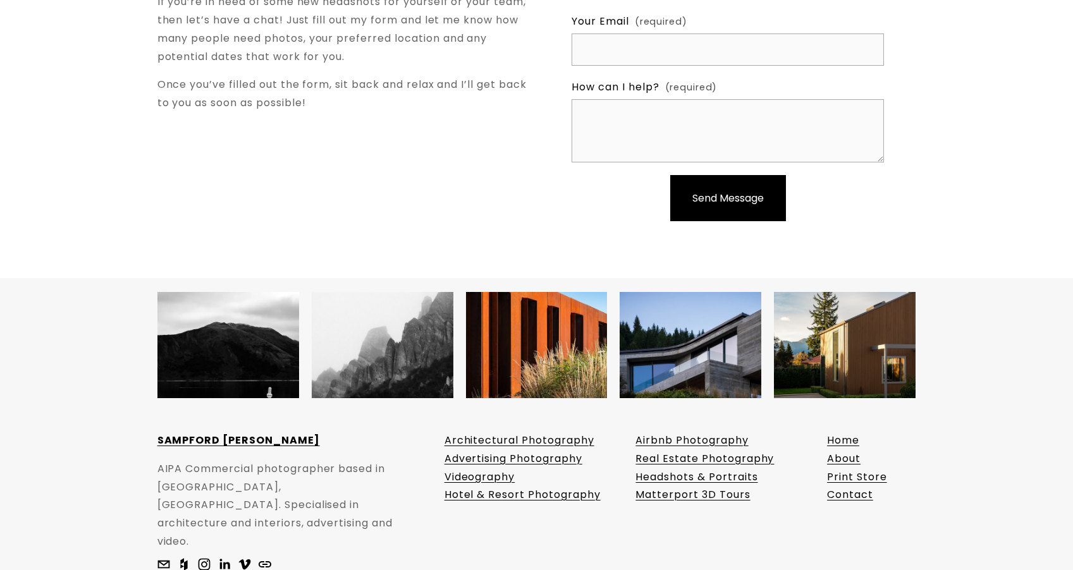 The height and width of the screenshot is (570, 1073). I want to click on a: Contact, so click(850, 495).